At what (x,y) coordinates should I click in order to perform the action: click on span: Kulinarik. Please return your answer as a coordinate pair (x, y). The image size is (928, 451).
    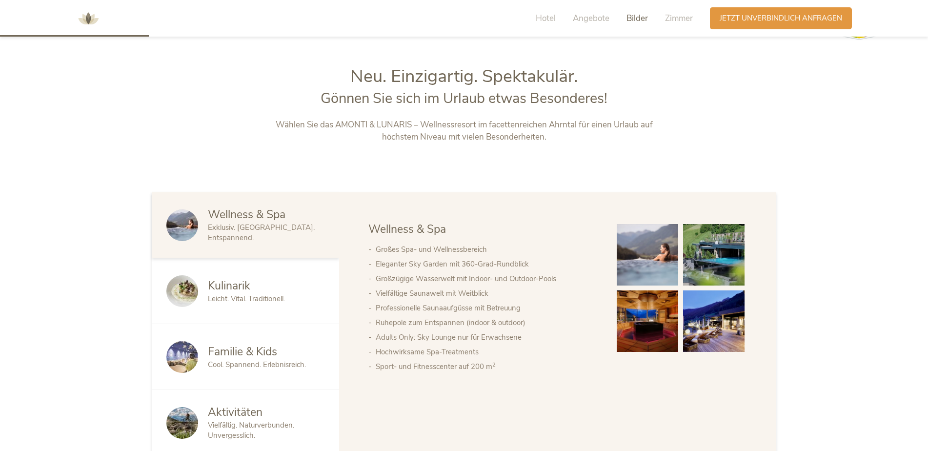
    Looking at the image, I should click on (229, 285).